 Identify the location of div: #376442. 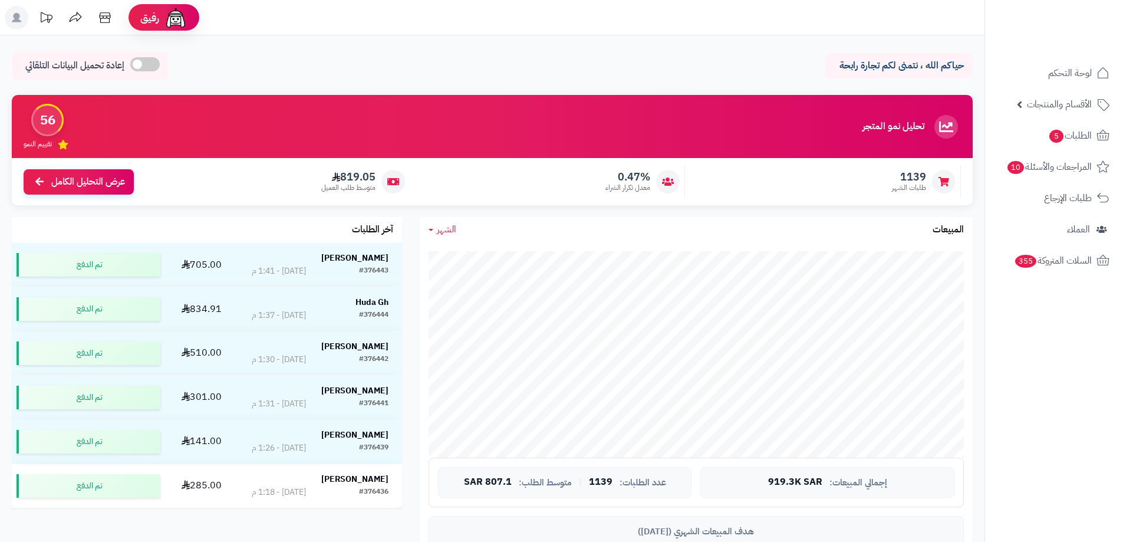
(374, 359).